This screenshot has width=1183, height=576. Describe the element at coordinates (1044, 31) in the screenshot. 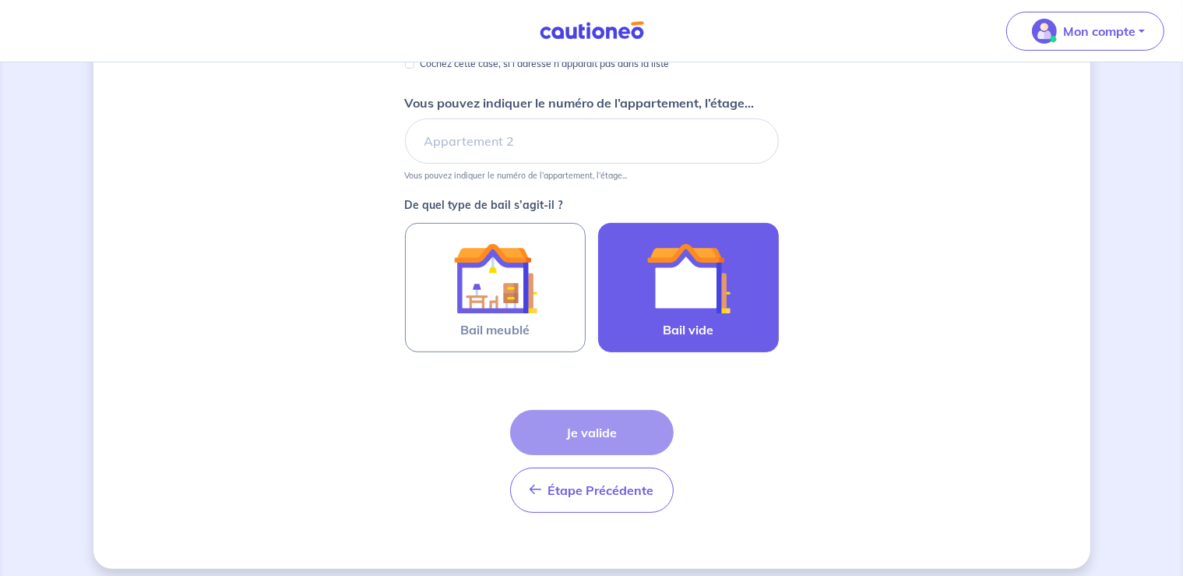

I see `img: illu_account_valid_menu.svg` at that location.